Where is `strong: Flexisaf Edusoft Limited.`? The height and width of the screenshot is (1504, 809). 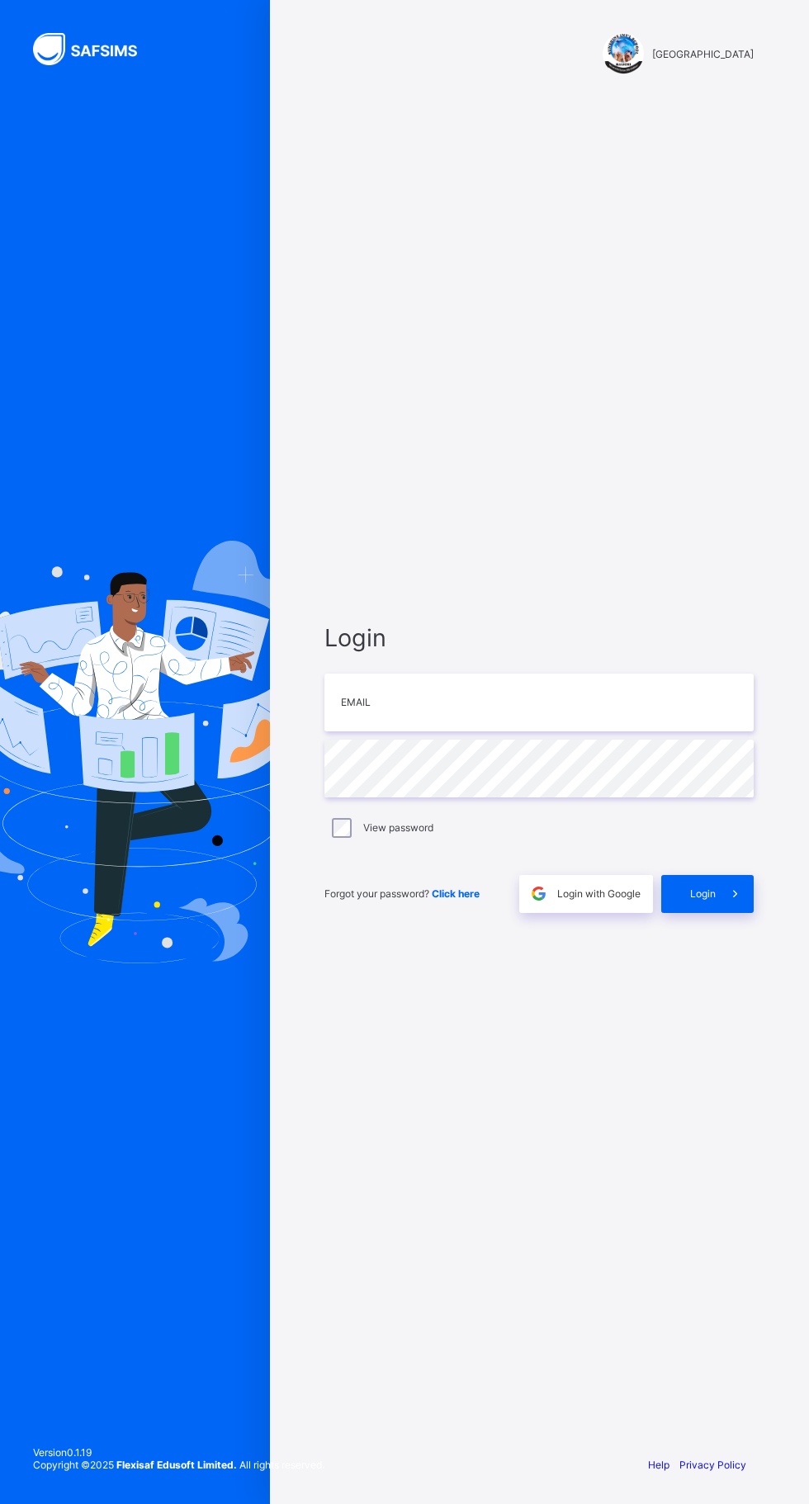 strong: Flexisaf Edusoft Limited. is located at coordinates (177, 1464).